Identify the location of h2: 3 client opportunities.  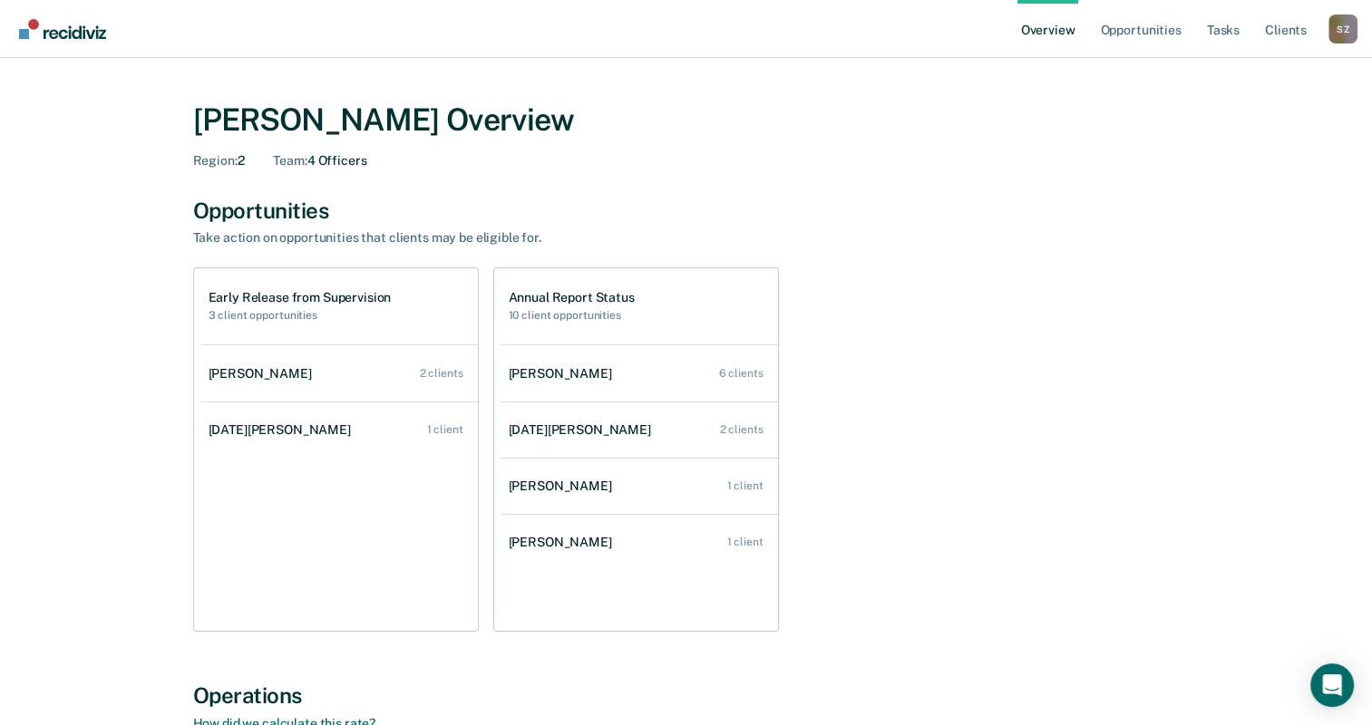
(300, 316).